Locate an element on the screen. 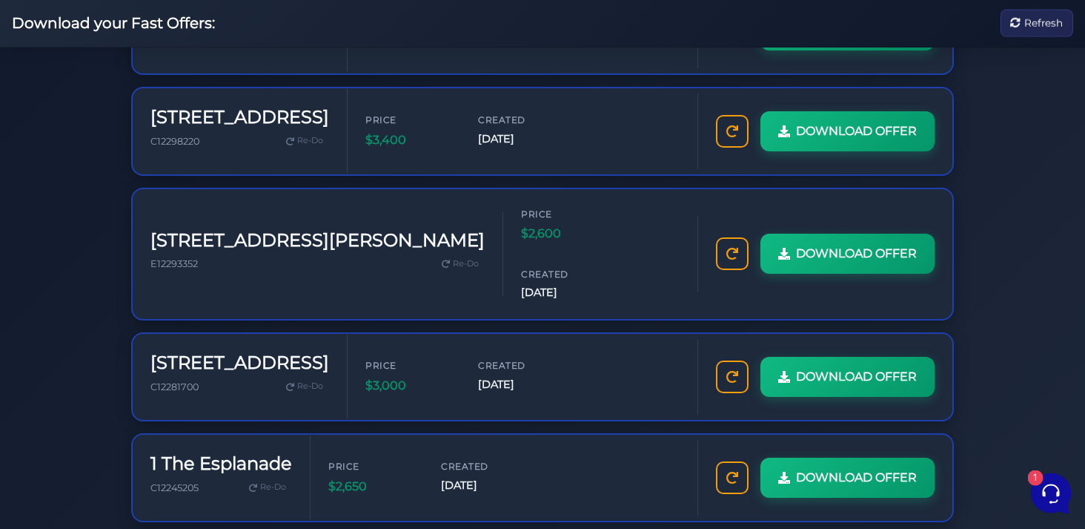  button: Home is located at coordinates (57, 409).